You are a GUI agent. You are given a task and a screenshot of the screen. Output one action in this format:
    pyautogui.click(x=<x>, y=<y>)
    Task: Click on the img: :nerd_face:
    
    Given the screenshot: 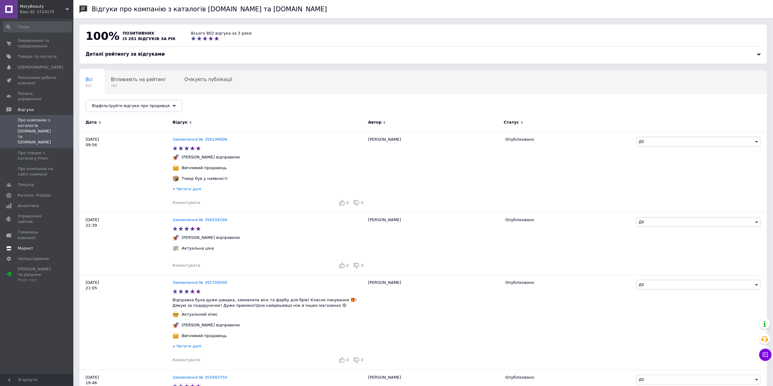 What is the action you would take?
    pyautogui.click(x=176, y=314)
    